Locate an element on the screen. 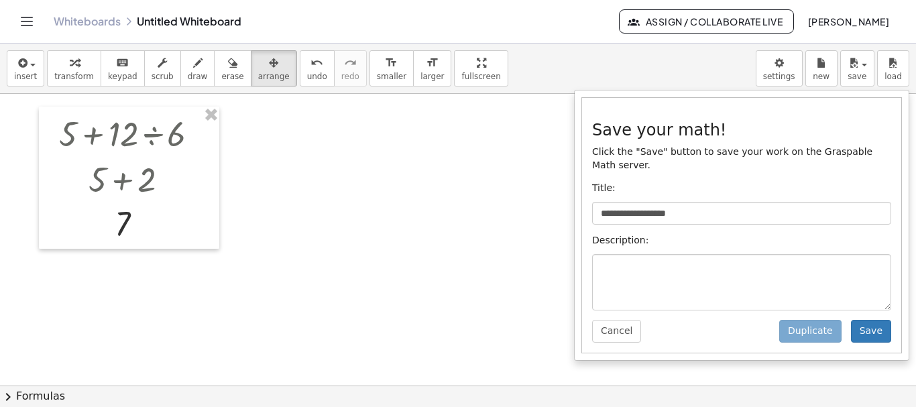 The height and width of the screenshot is (407, 916). span: undo is located at coordinates (317, 76).